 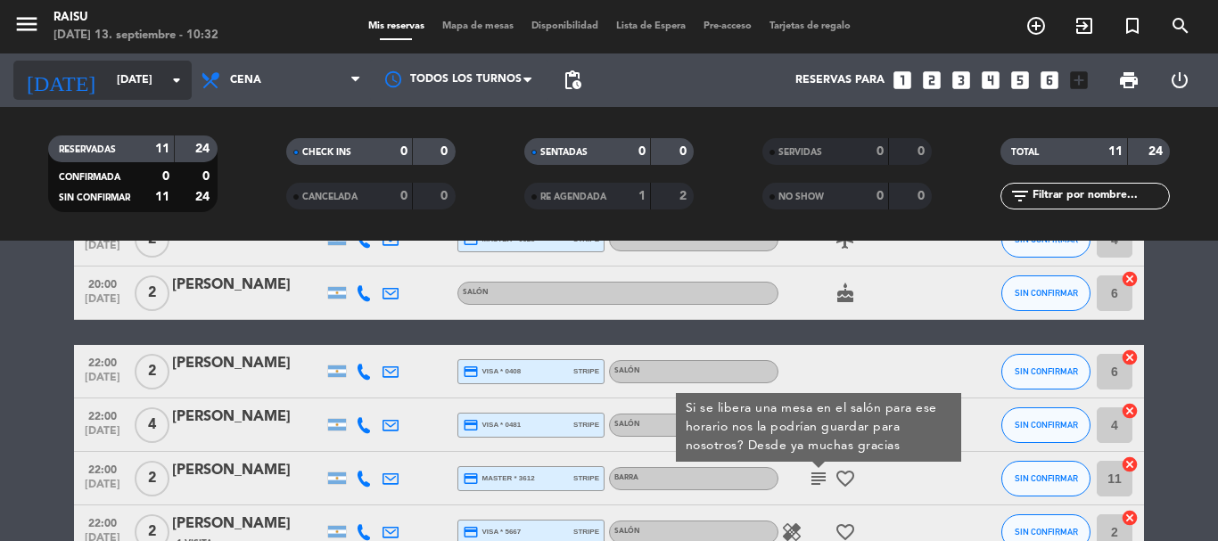 I want to click on div: LOG OUT, so click(x=1179, y=80).